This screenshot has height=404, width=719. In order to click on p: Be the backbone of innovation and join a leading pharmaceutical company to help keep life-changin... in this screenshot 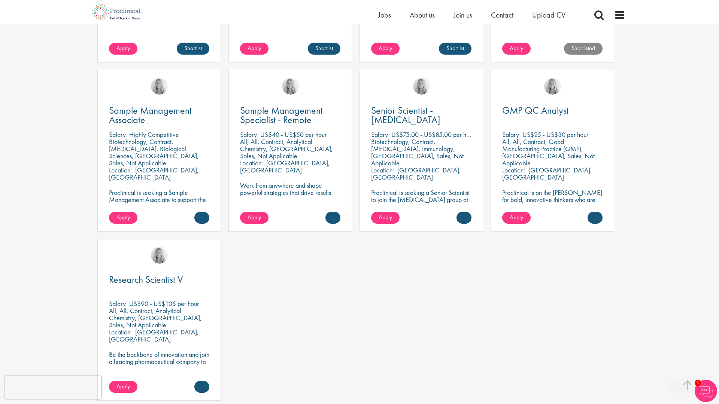, I will do `click(159, 365)`.